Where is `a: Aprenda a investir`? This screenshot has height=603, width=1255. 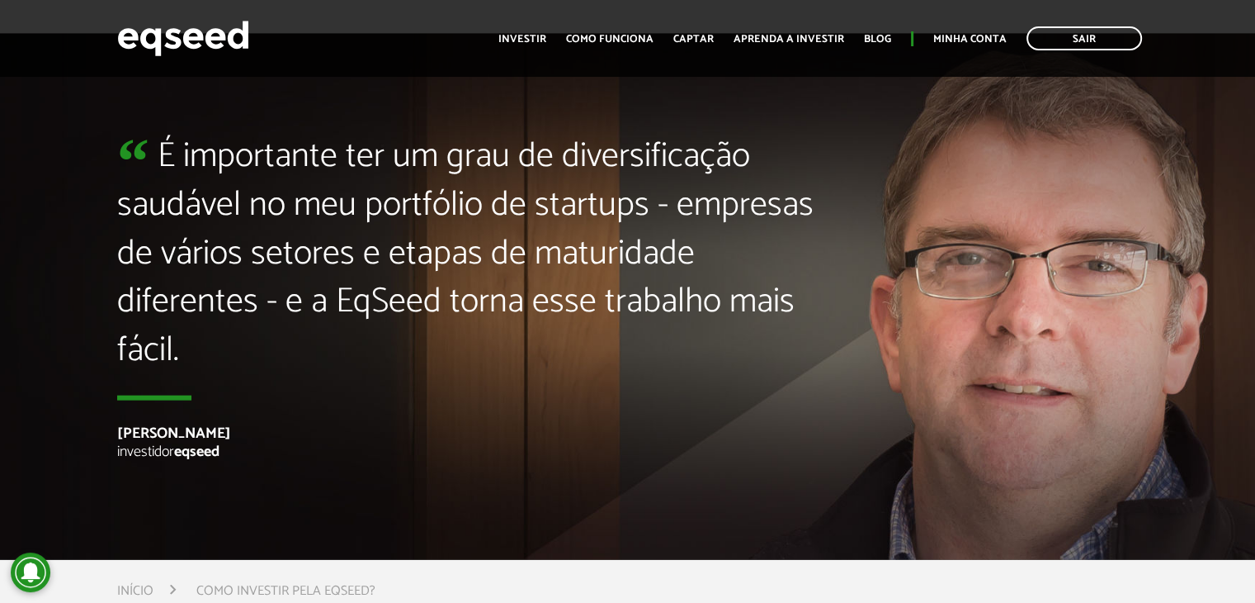 a: Aprenda a investir is located at coordinates (789, 39).